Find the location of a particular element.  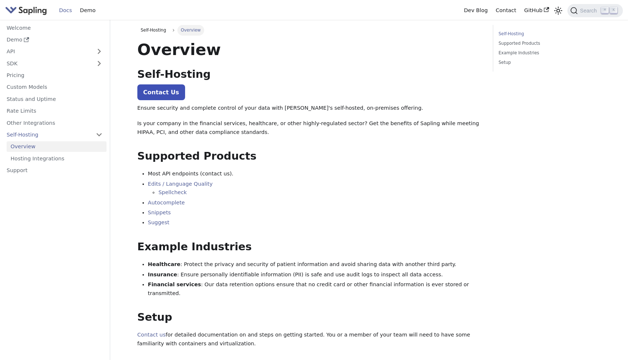

a: Contact Us is located at coordinates (161, 92).